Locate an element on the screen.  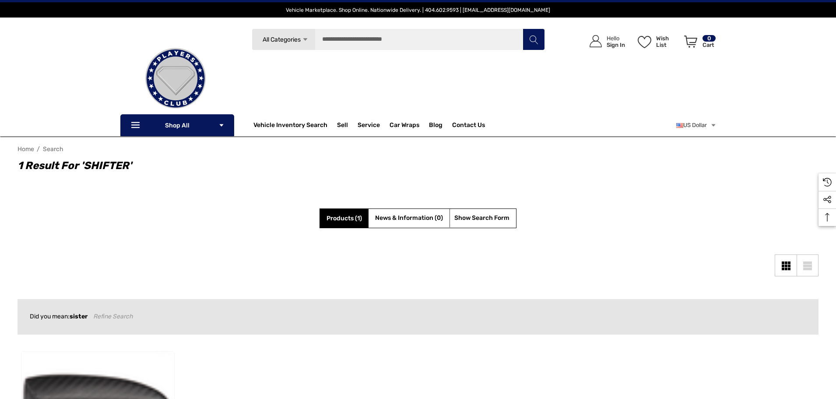
svg: Icon User Account is located at coordinates (596, 41).